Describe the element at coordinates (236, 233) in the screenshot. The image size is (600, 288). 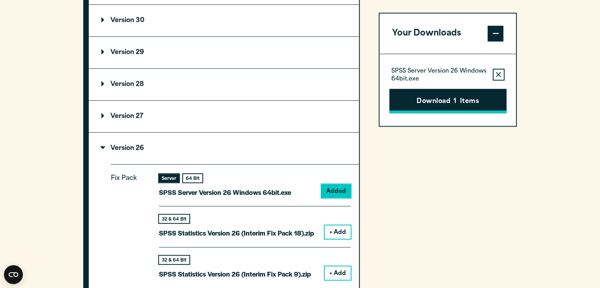
I see `p: SPSS Statistics Version 26 (Interim Fix Pack 18).zip` at that location.